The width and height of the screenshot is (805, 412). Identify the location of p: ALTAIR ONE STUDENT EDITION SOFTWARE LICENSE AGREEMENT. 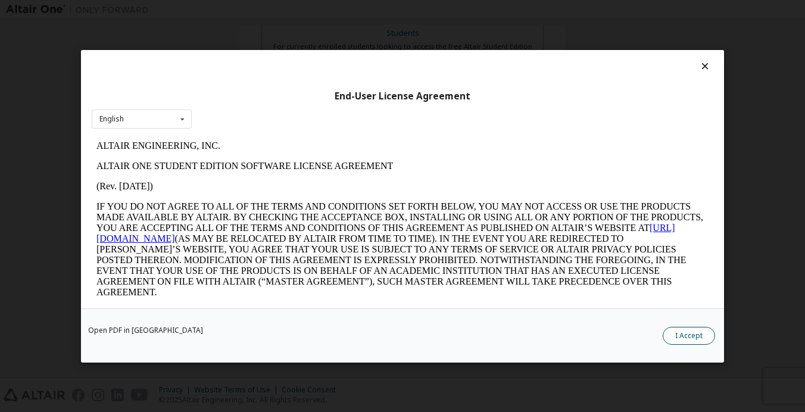
(311, 30).